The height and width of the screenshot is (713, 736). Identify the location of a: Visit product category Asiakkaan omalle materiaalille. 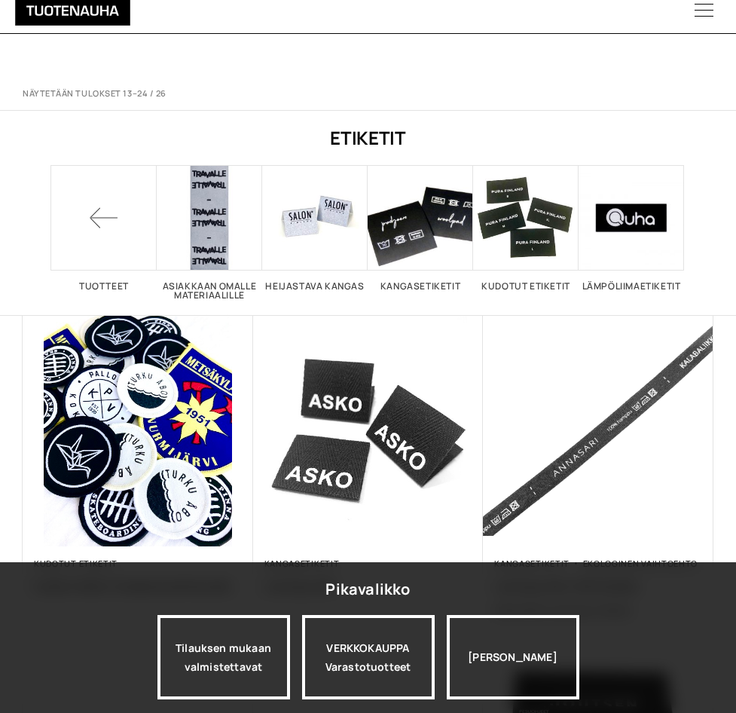
(209, 232).